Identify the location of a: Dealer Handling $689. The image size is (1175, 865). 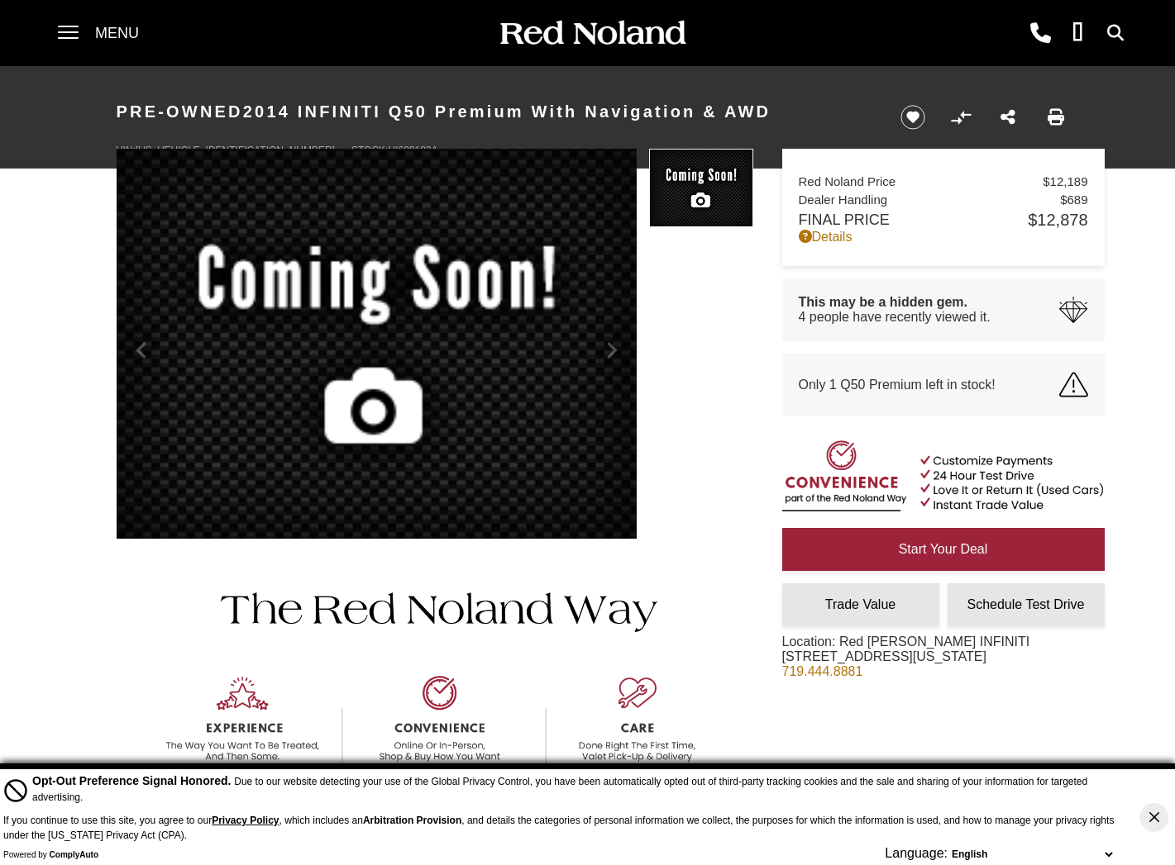
(943, 199).